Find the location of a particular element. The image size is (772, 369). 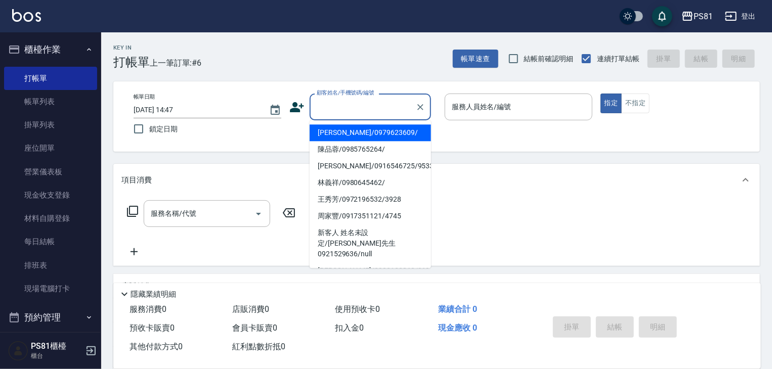

button: PS81 is located at coordinates (697, 16).